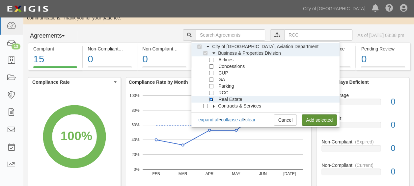 Image resolution: width=414 pixels, height=186 pixels. Describe the element at coordinates (319, 120) in the screenshot. I see `a: Add selected` at that location.